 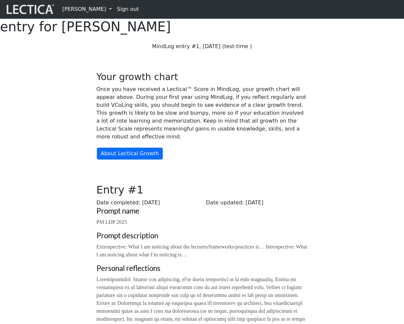 What do you see at coordinates (130, 154) in the screenshot?
I see `button: About Lectical Growth` at bounding box center [130, 154].